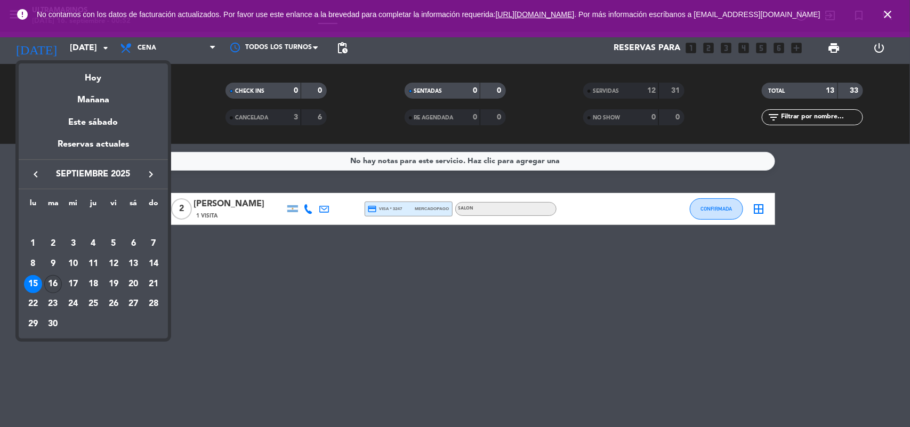 The width and height of the screenshot is (910, 427). What do you see at coordinates (33, 284) in the screenshot?
I see `div: 15` at bounding box center [33, 284].